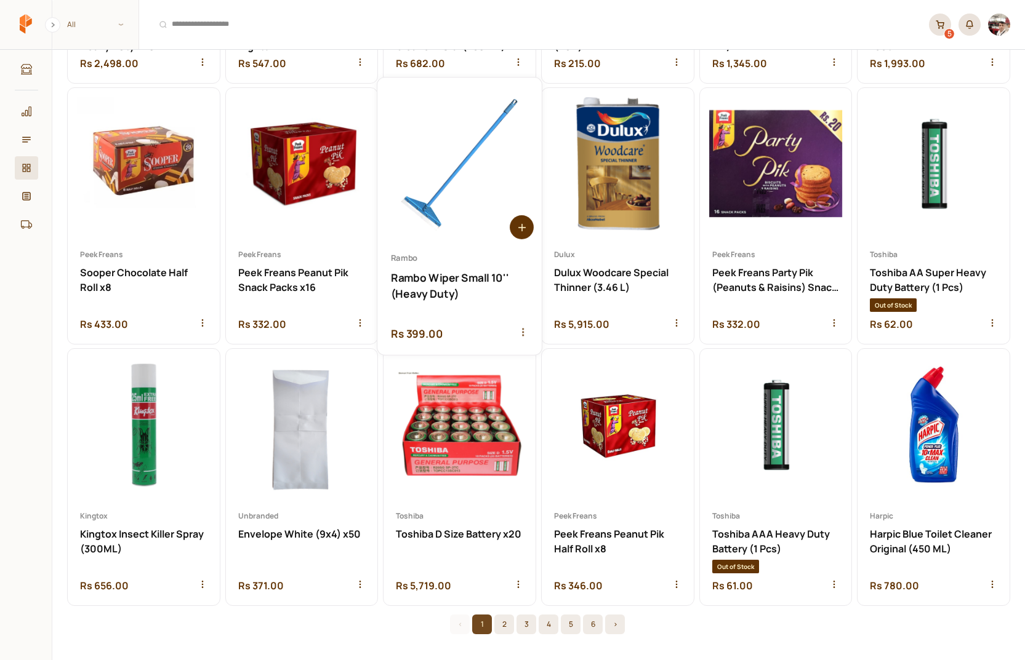 This screenshot has height=660, width=1025. Describe the element at coordinates (302, 216) in the screenshot. I see `a: Peek Freans Peanut Pik Snack Packs x16` at that location.